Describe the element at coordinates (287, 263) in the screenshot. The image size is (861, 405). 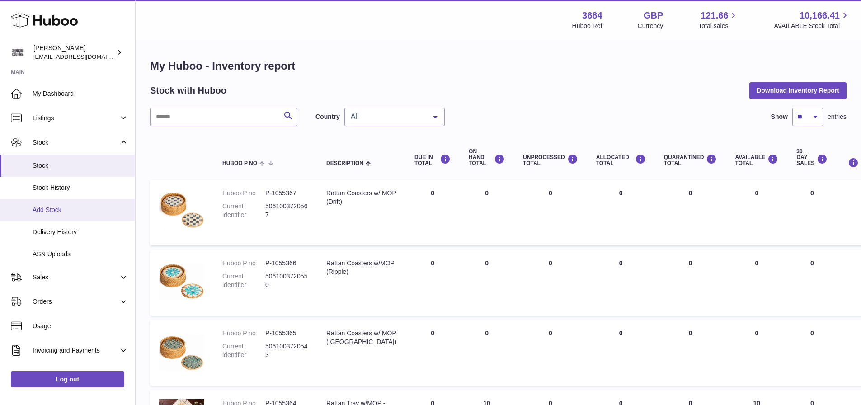
I see `dd: P-1055366` at that location.